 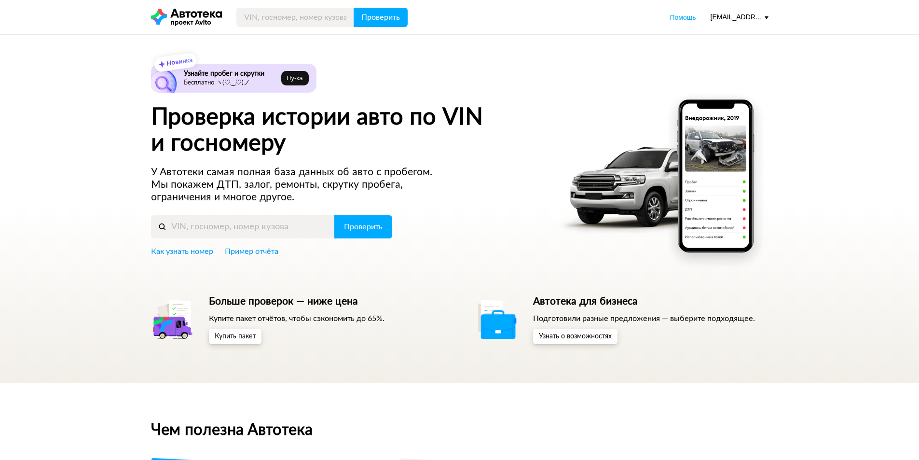 What do you see at coordinates (460, 430) in the screenshot?
I see `h2: Чем полезна Автотека` at bounding box center [460, 430].